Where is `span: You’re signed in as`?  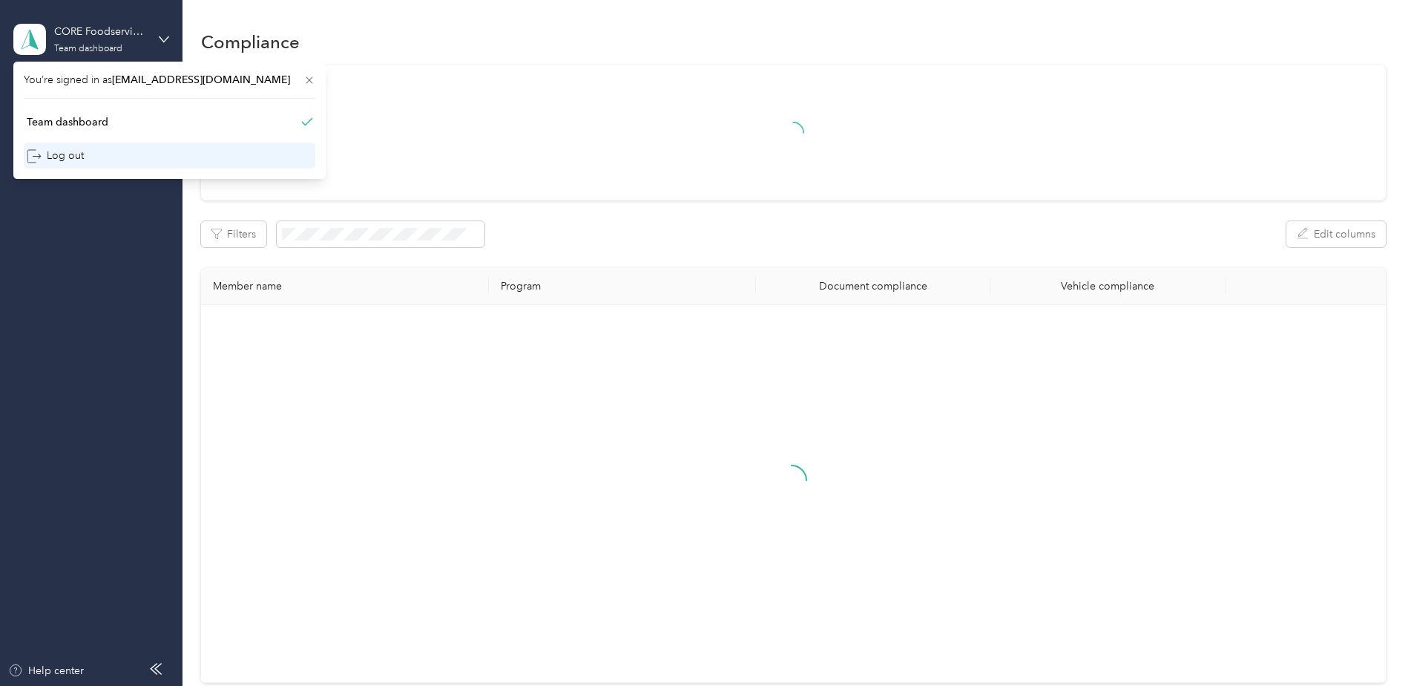
span: You’re signed in as is located at coordinates (169, 79).